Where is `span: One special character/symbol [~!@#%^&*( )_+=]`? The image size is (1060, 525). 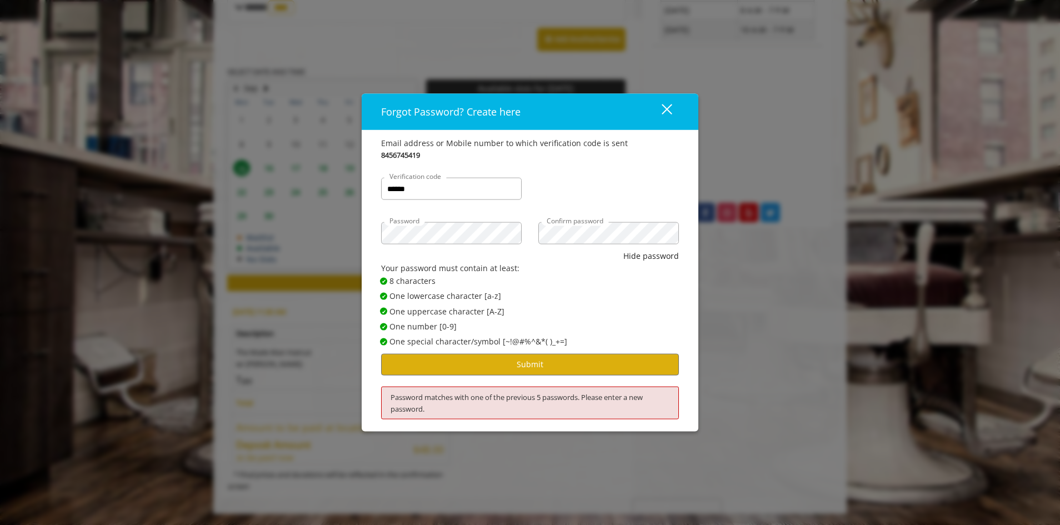
span: One special character/symbol [~!@#%^&*( )_+=] is located at coordinates (478, 342).